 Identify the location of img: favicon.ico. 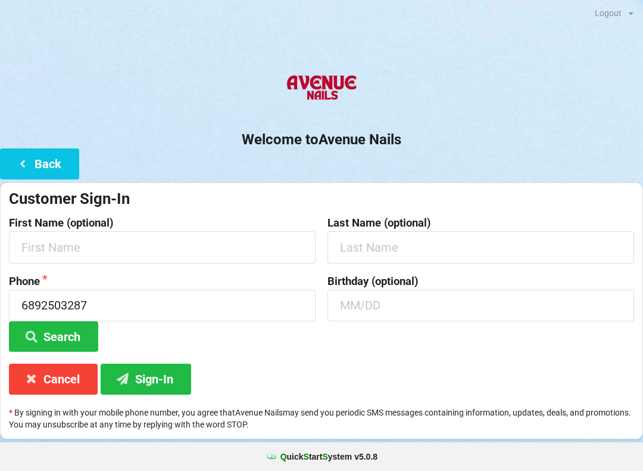
(272, 456).